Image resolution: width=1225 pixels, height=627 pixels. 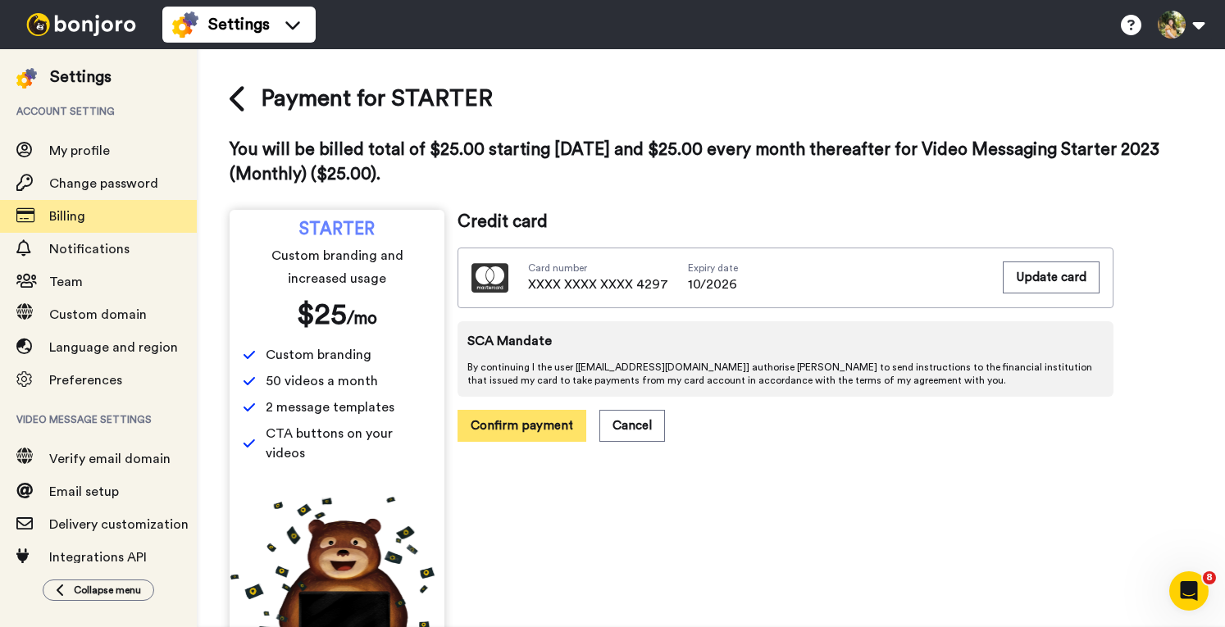 I want to click on img: bj-logo-header-white.svg, so click(x=81, y=25).